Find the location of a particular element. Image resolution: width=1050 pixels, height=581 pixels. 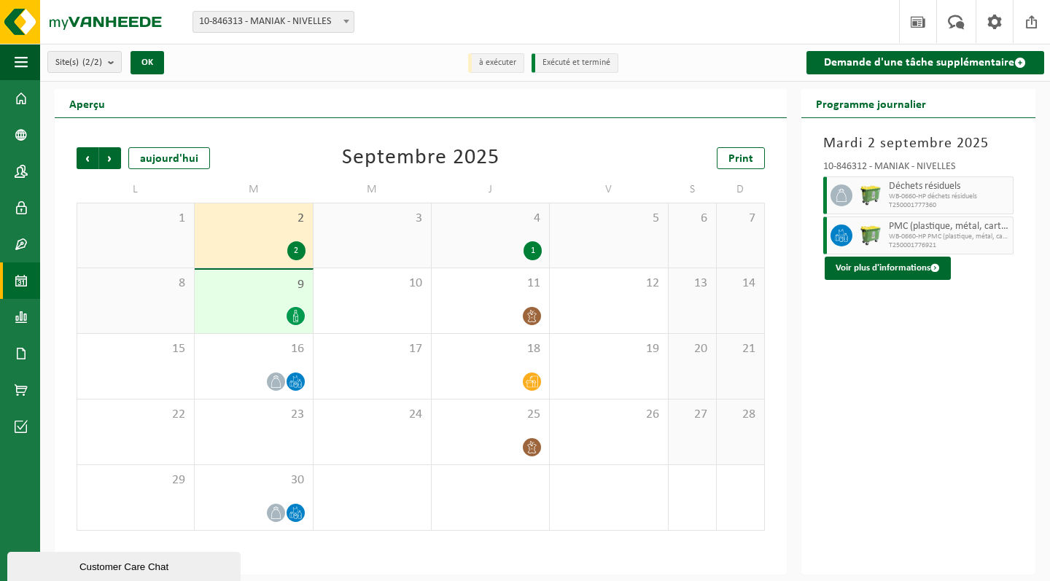

span: 1 is located at coordinates (136, 219).